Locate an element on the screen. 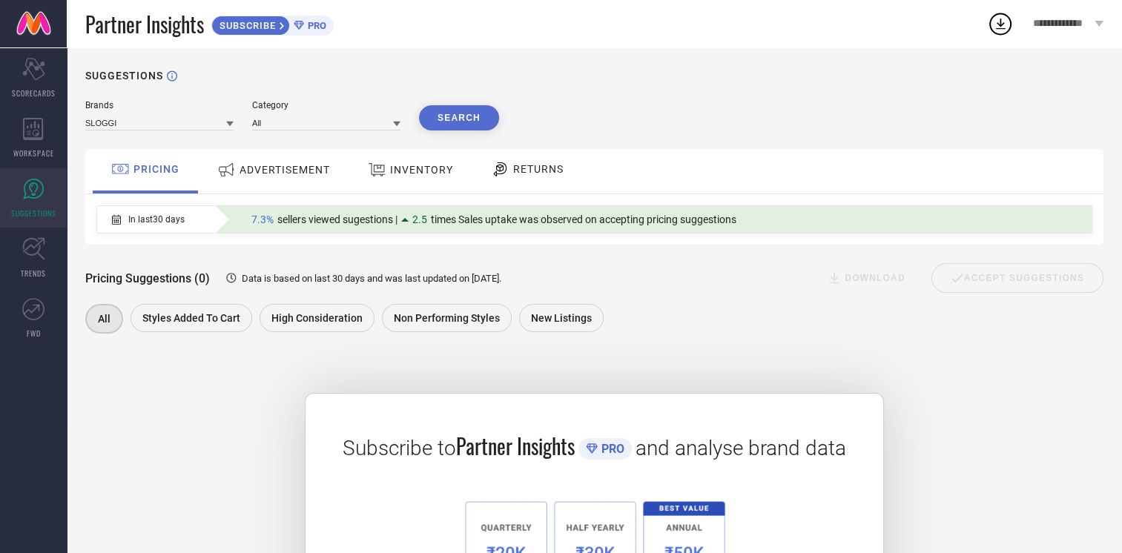 The height and width of the screenshot is (553, 1122). a: SUBSCRIBEPRO is located at coordinates (272, 24).